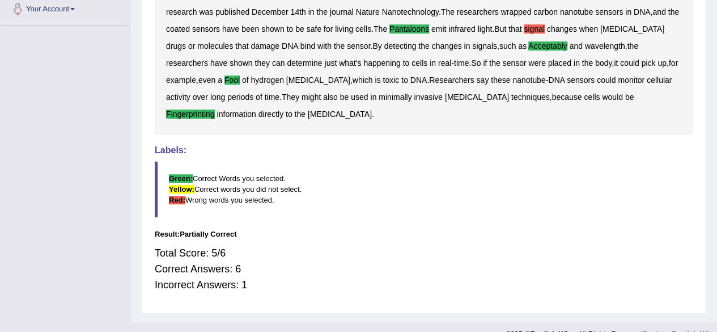 This screenshot has width=717, height=332. Describe the element at coordinates (603, 63) in the screenshot. I see `b: body` at that location.